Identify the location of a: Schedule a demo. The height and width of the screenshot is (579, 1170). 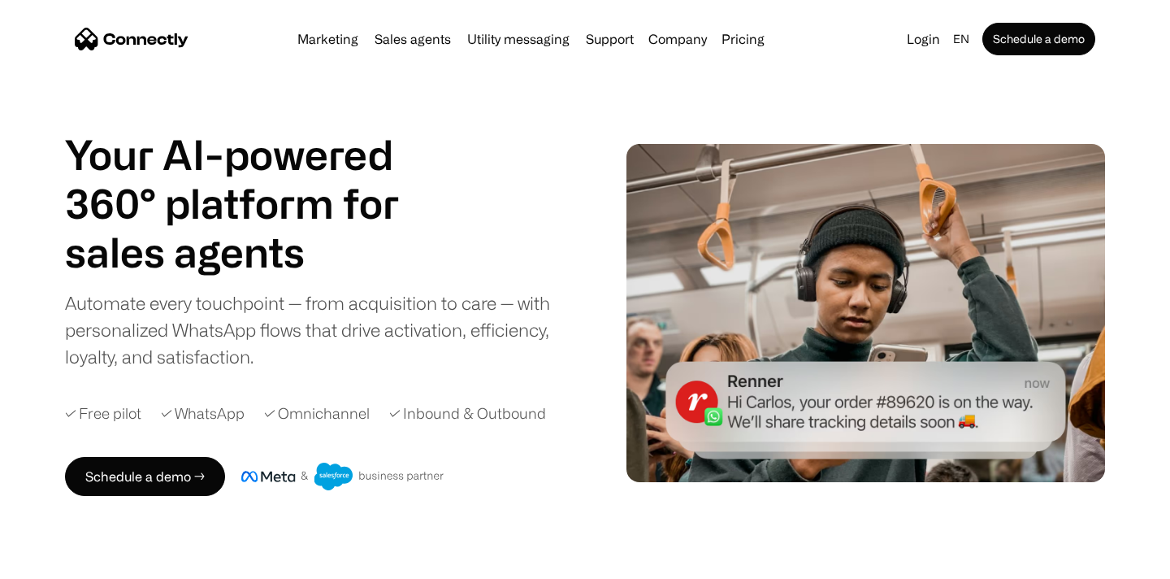
(1038, 39).